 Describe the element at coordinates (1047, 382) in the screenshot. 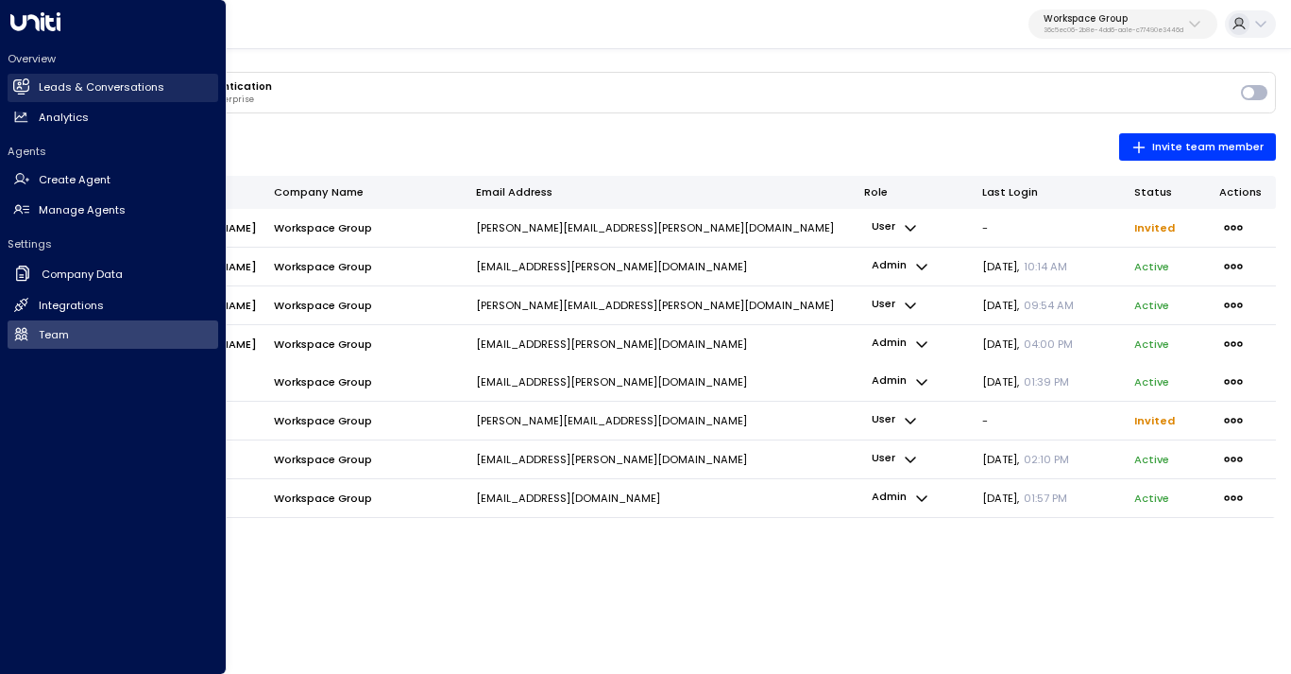

I see `span: 01:39 PM` at that location.